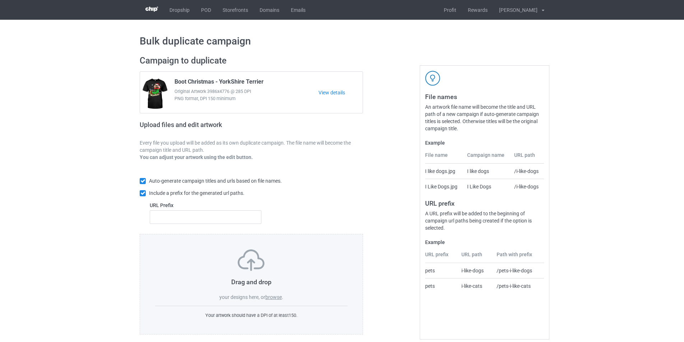 The width and height of the screenshot is (684, 342). Describe the element at coordinates (433, 78) in the screenshot. I see `img: svg+xml;base64,PD94bWwgdmVyc2lvbj0iMS4wIiBlbmNvZGluZz0iVVRGLTgiPz4KPHN2ZyB3aWR0aD0iNDJweCIgaGVpZ2...` at that location.